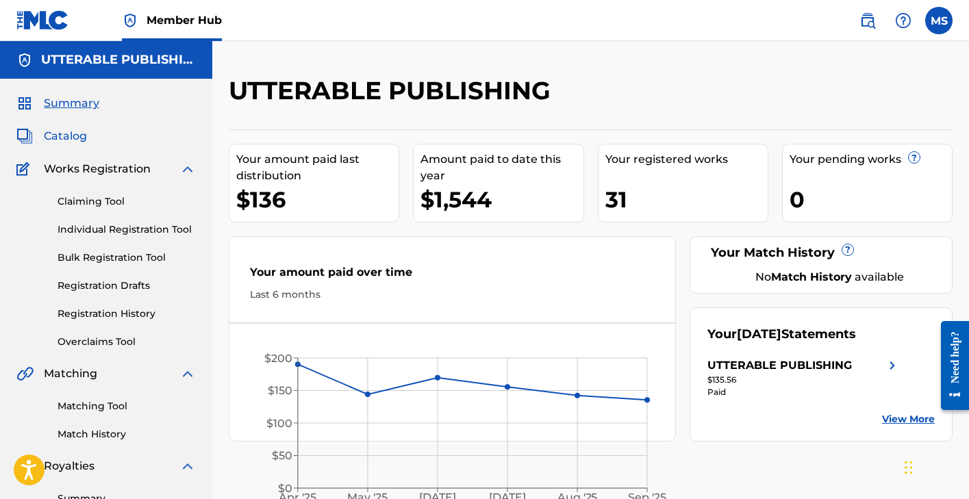  Describe the element at coordinates (452, 276) in the screenshot. I see `div: Your amount paid over time` at that location.